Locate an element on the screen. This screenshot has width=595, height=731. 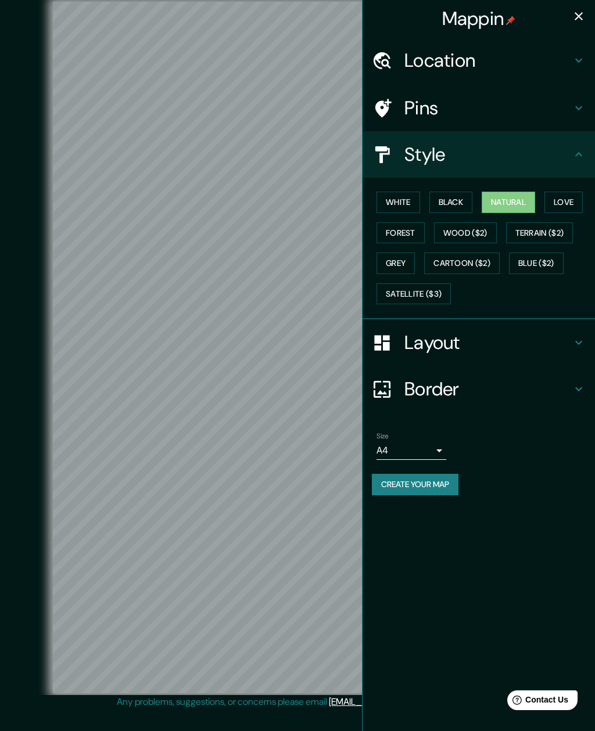
div: Location is located at coordinates (479, 60).